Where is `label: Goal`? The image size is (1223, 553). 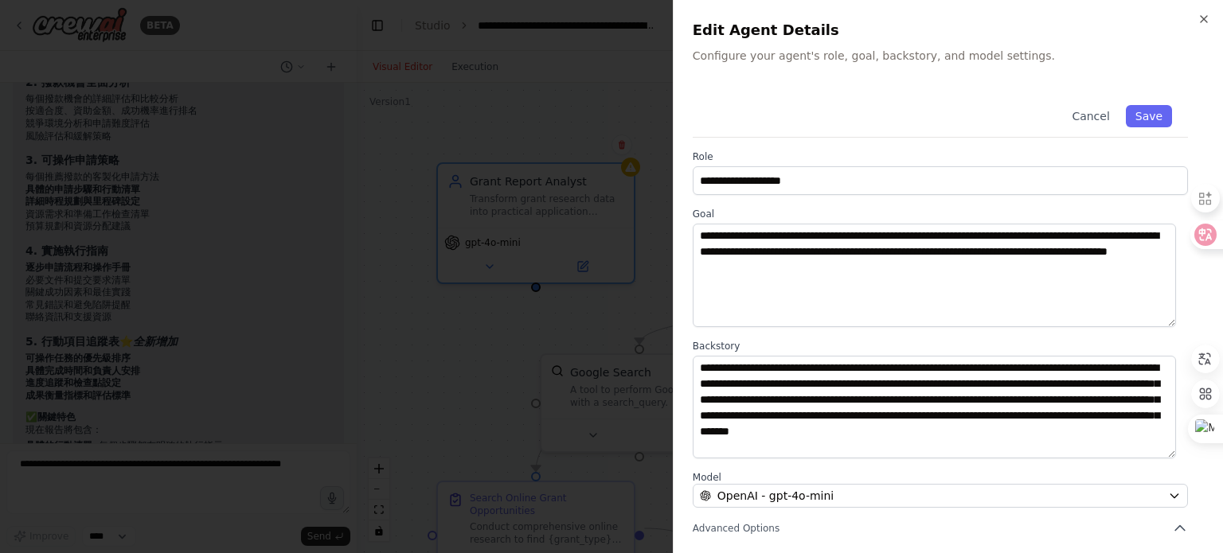 label: Goal is located at coordinates (940, 214).